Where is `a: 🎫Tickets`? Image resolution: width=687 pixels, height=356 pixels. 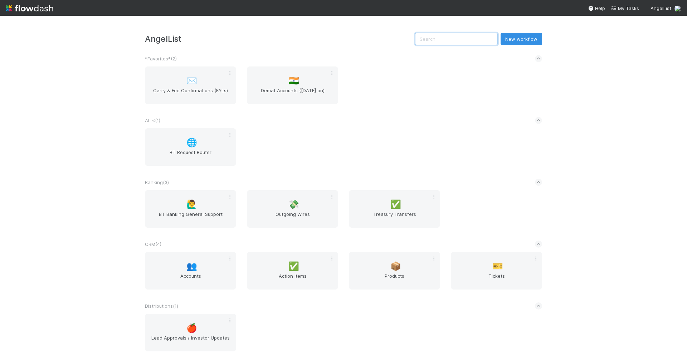 a: 🎫Tickets is located at coordinates (496, 271).